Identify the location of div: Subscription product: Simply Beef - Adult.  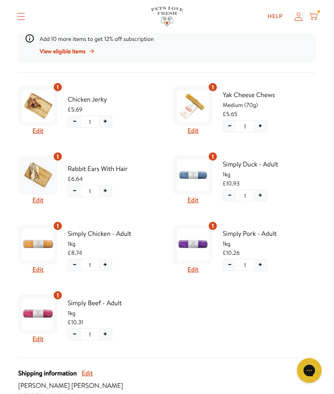
(90, 319).